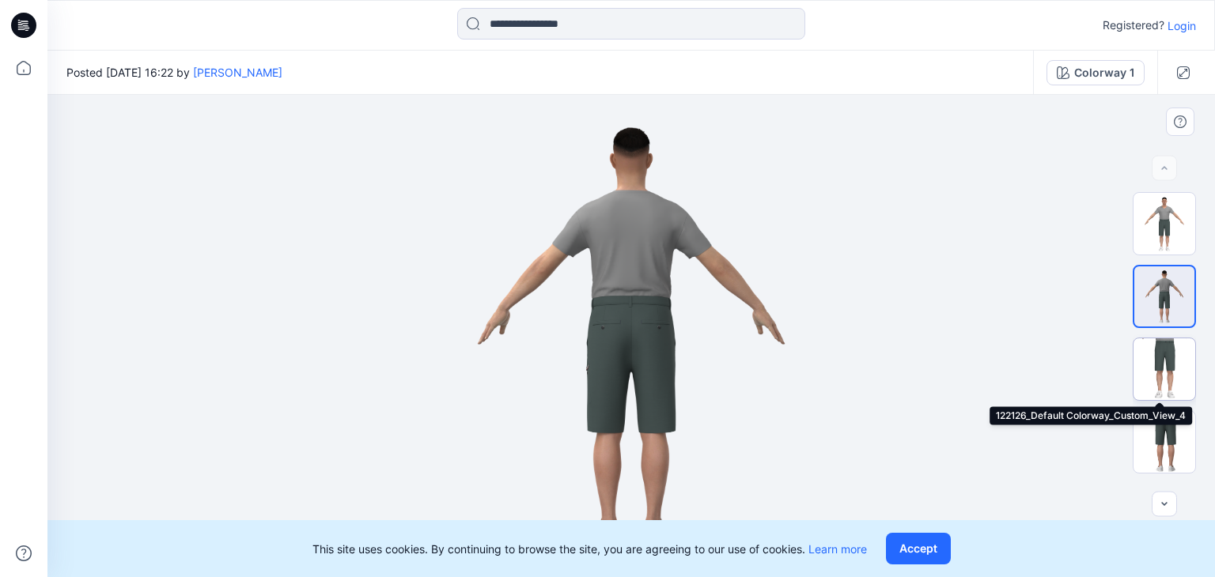 The image size is (1215, 577). What do you see at coordinates (630, 336) in the screenshot?
I see `img: eyJhbGciOiJIUzI1NiIsImtpZCI6IjAiLCJzbHQiOiJzZXMiLCJ0eXAiOiJKV1QifQ.eyJkYXRhIjp7InR5cGUiOiJzdG9yYW...` at bounding box center [630, 336].